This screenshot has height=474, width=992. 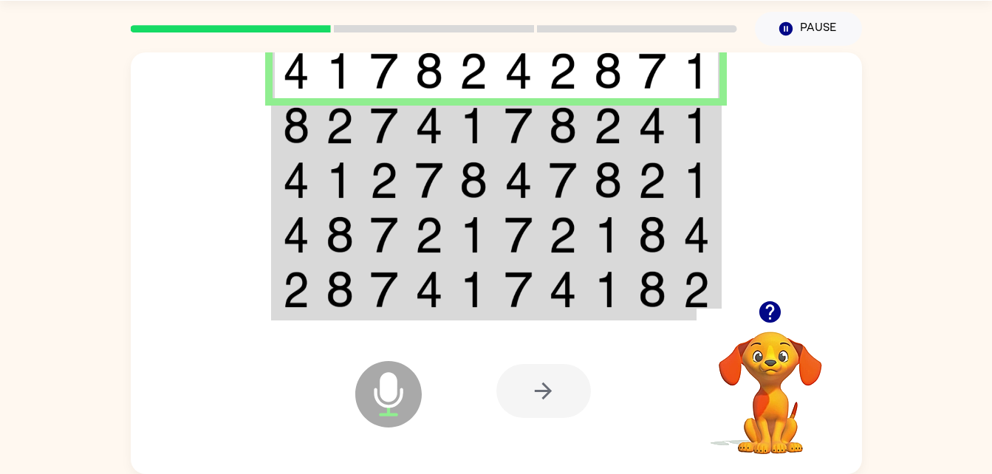 What do you see at coordinates (808, 29) in the screenshot?
I see `button: Pause` at bounding box center [808, 29].